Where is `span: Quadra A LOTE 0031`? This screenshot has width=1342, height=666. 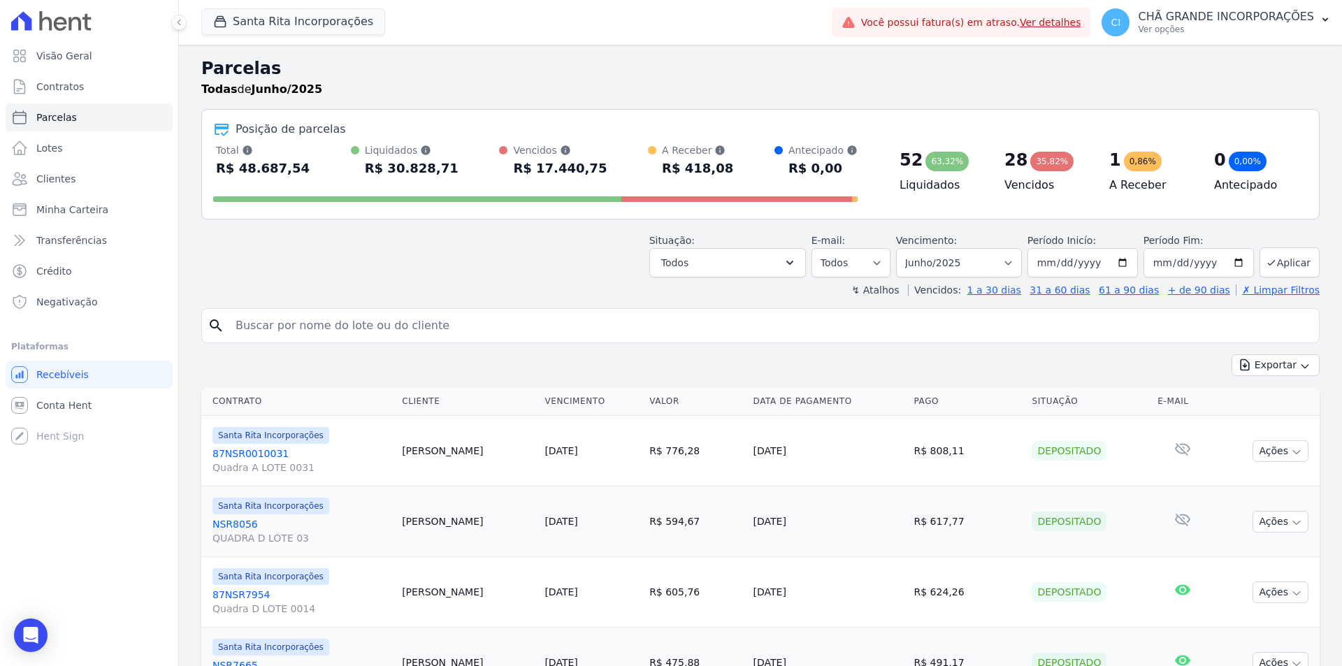
span: Quadra A LOTE 0031 is located at coordinates (301, 468).